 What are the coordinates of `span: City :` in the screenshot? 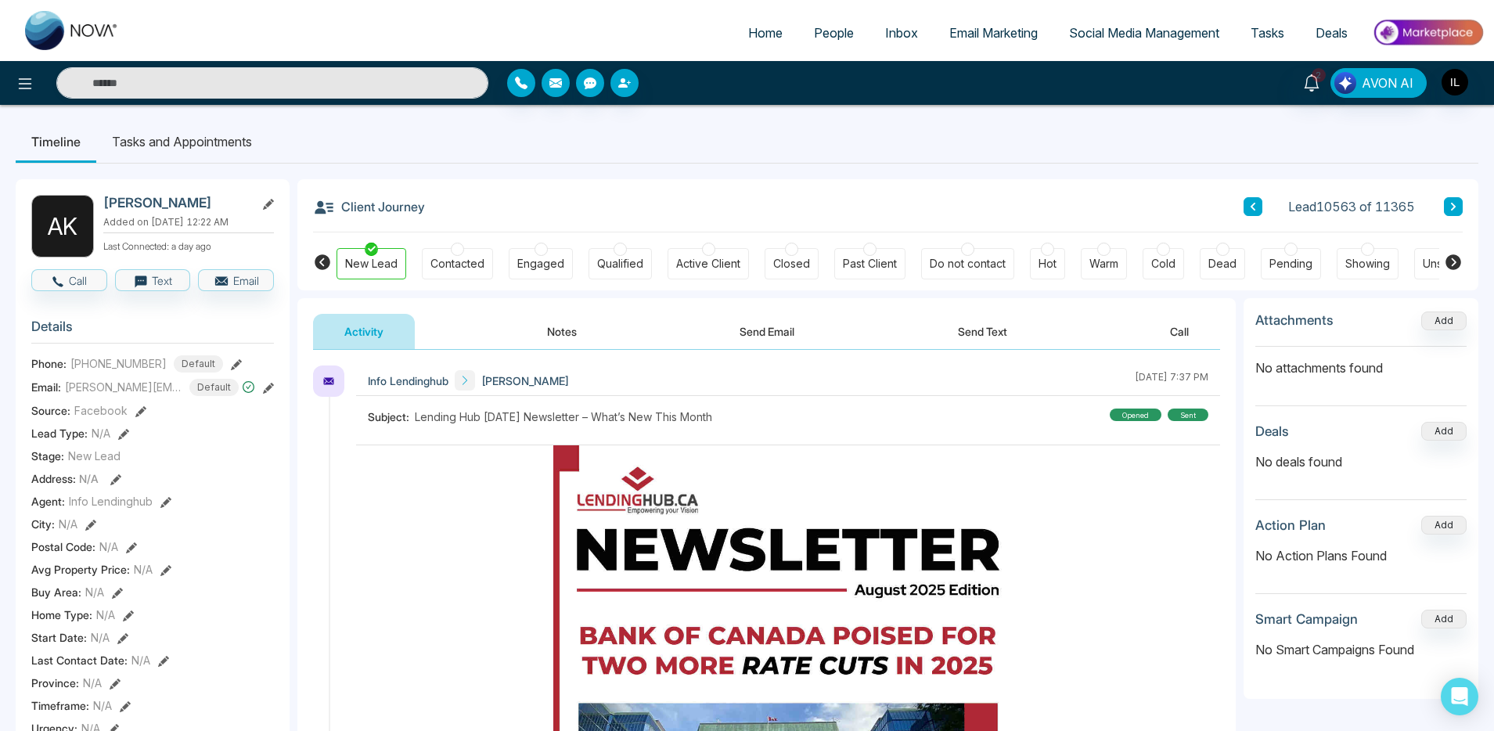 It's located at (43, 523).